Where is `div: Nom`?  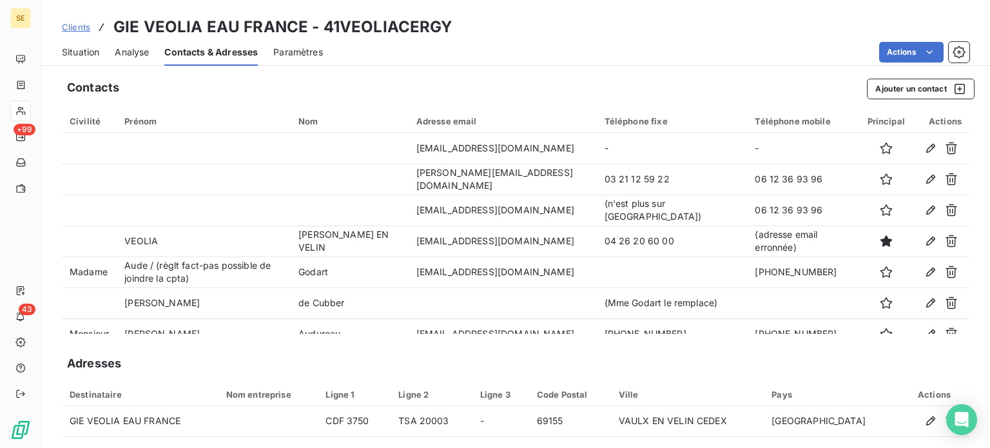
div: Nom is located at coordinates (349, 121).